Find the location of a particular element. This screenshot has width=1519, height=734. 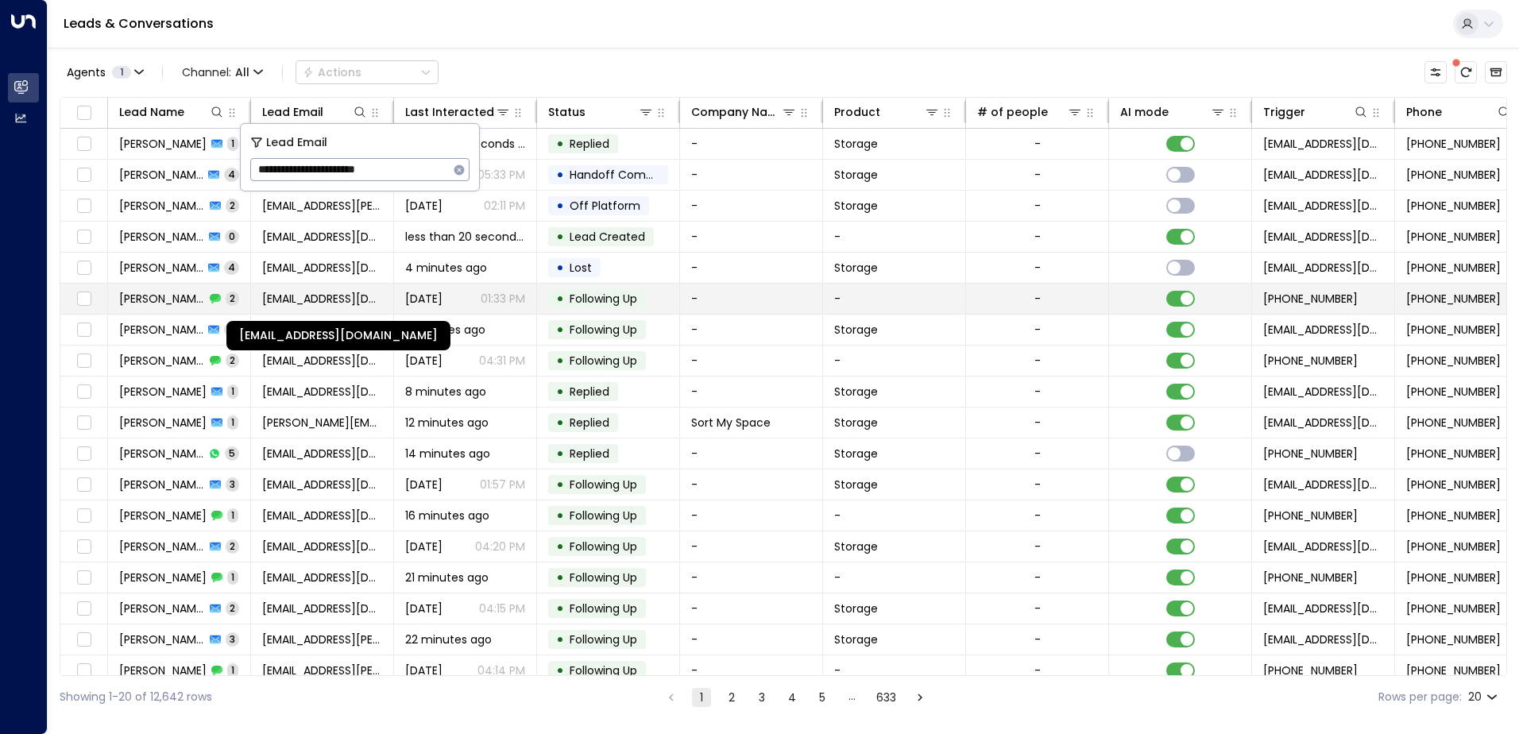

div: Lead Email is located at coordinates (315, 112).